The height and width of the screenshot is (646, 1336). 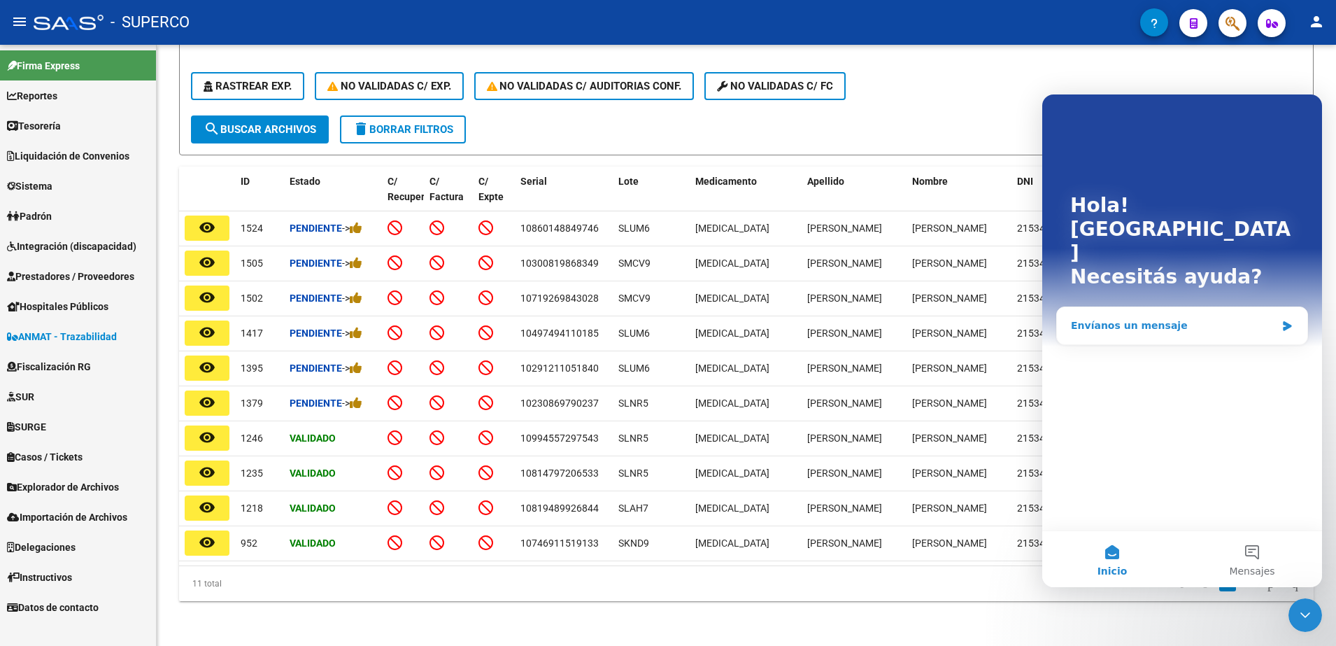 I want to click on span: 1502, so click(x=252, y=298).